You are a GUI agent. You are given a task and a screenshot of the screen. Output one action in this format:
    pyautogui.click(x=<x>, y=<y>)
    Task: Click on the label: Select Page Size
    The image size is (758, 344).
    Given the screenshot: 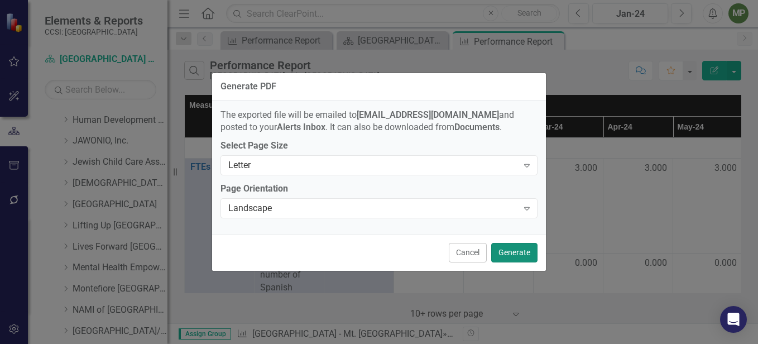 What is the action you would take?
    pyautogui.click(x=379, y=146)
    